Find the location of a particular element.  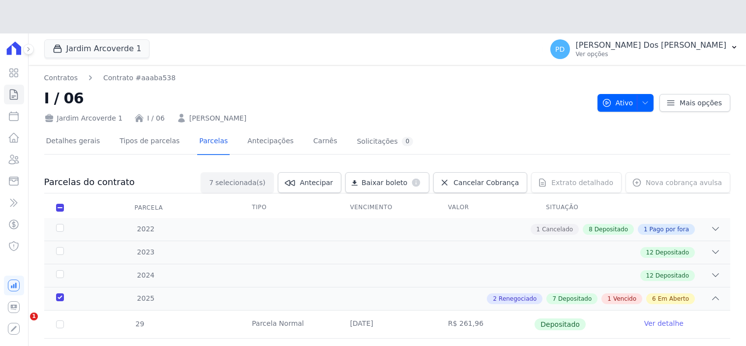

h2: I / 06 is located at coordinates (317, 98).